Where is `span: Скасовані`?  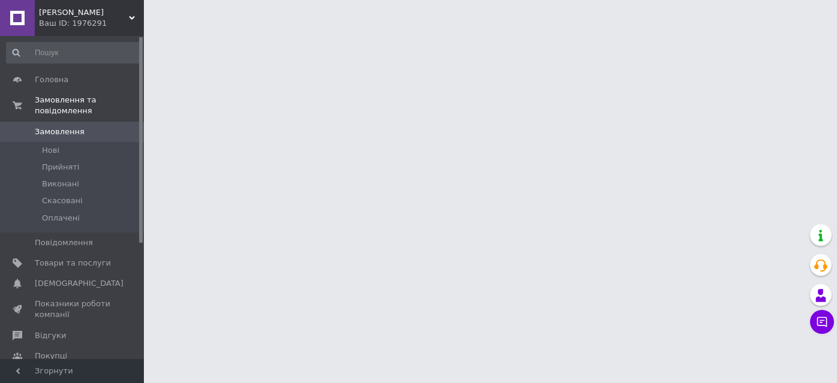 span: Скасовані is located at coordinates (62, 201).